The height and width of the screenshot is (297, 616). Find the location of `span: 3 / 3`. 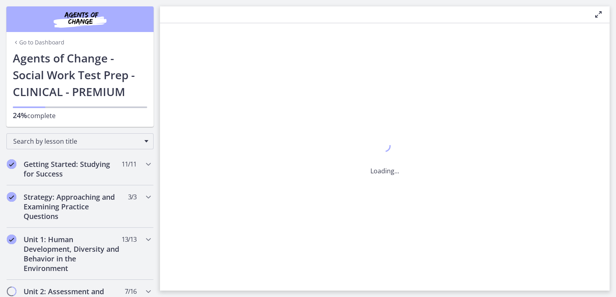

span: 3 / 3 is located at coordinates (132, 197).